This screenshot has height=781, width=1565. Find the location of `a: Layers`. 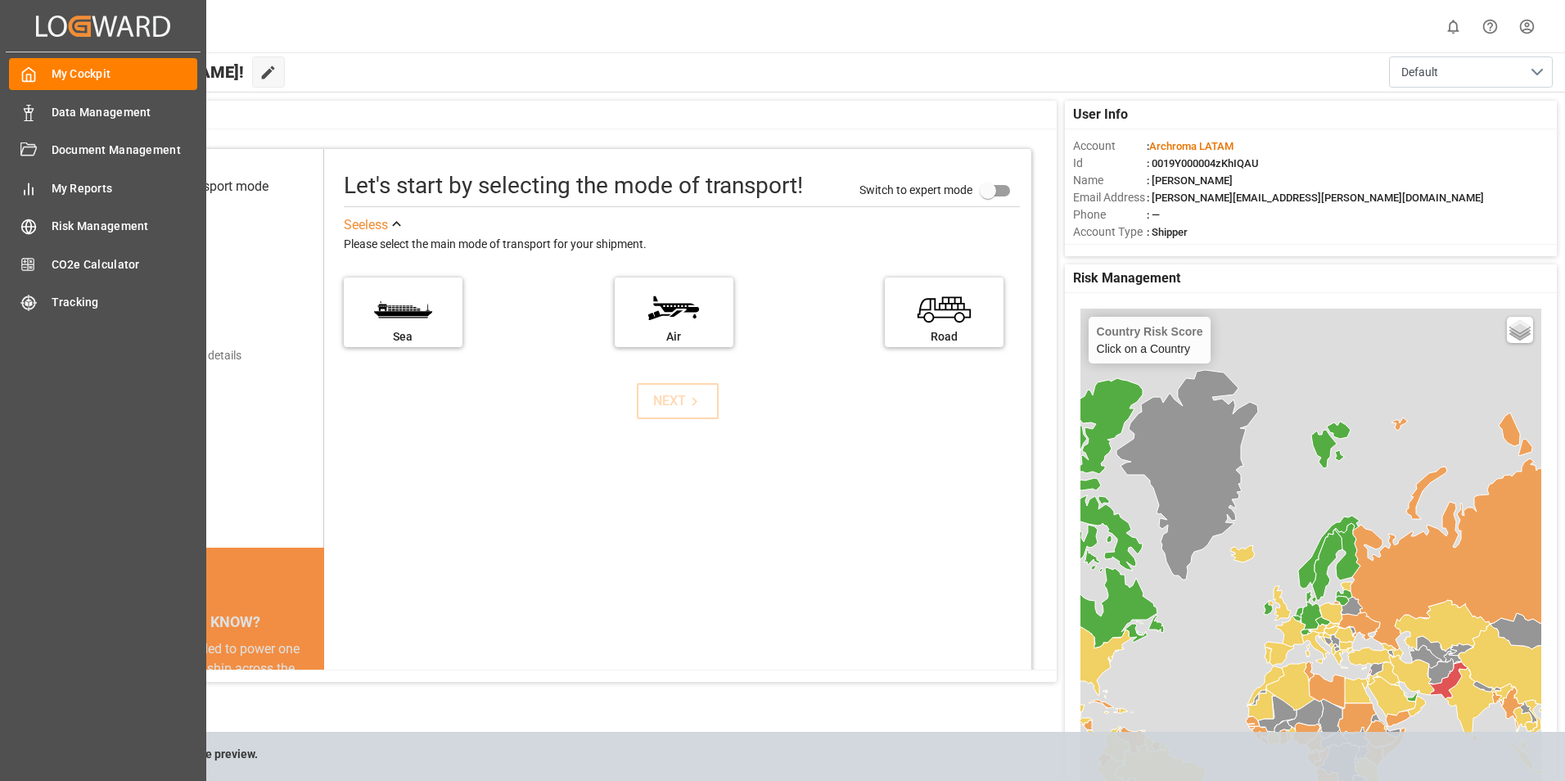

a: Layers is located at coordinates (1520, 330).